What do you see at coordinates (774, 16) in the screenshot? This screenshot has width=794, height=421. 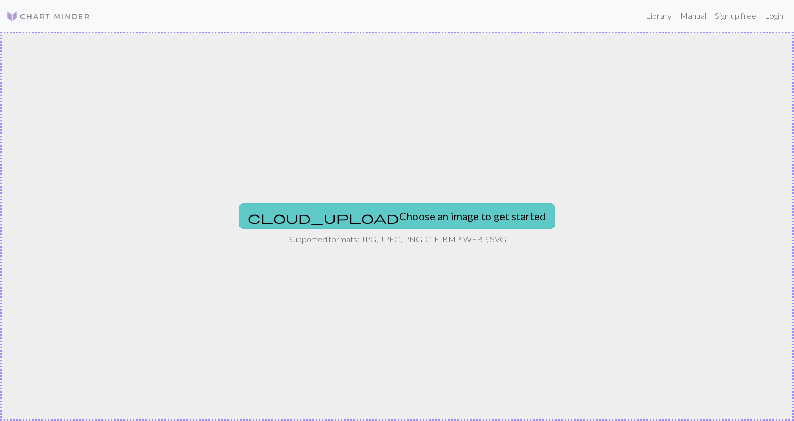 I see `a: Login` at bounding box center [774, 16].